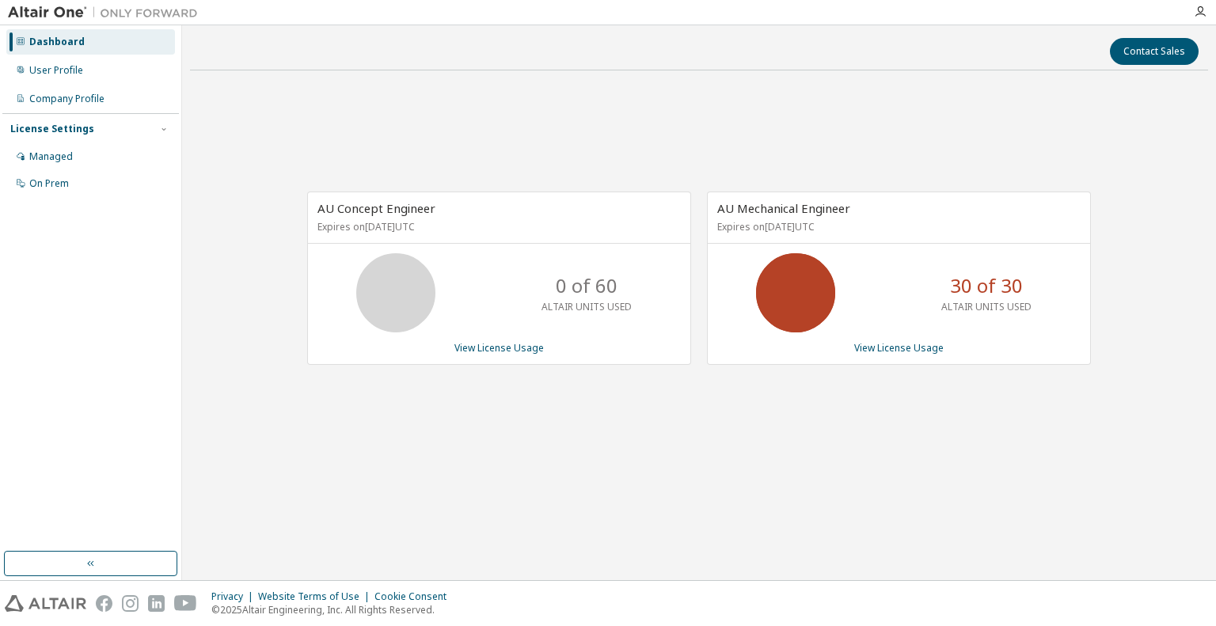  I want to click on button: Contact Sales, so click(1155, 51).